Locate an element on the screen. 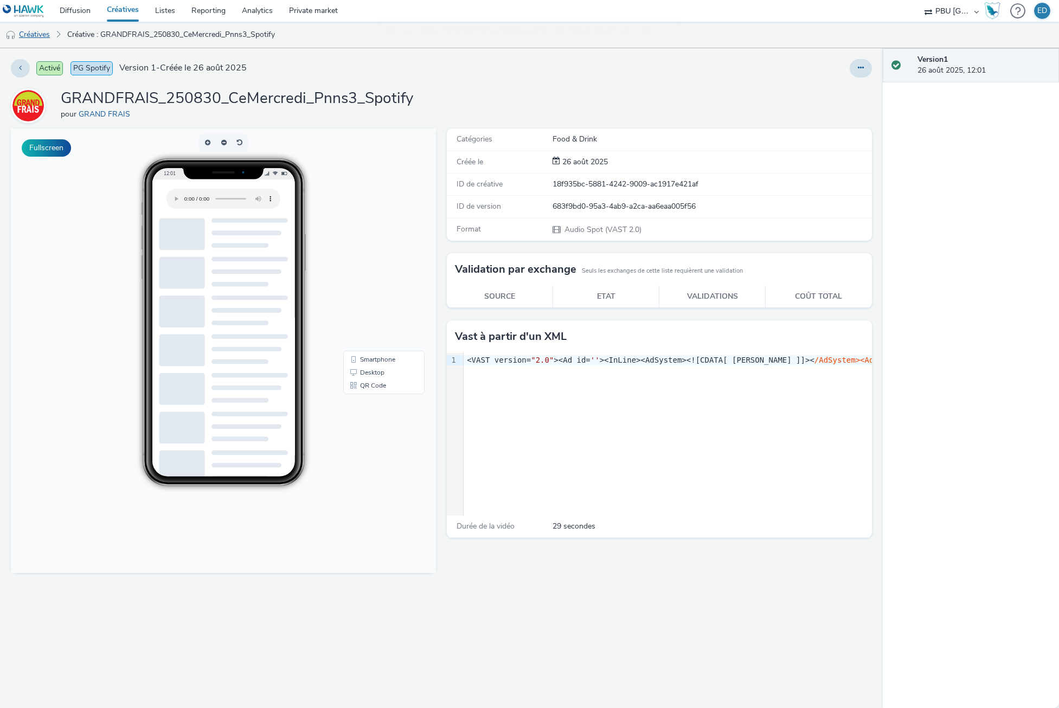 Image resolution: width=1059 pixels, height=708 pixels. span: Version 1 - Créée le 26 août 2025 is located at coordinates (183, 68).